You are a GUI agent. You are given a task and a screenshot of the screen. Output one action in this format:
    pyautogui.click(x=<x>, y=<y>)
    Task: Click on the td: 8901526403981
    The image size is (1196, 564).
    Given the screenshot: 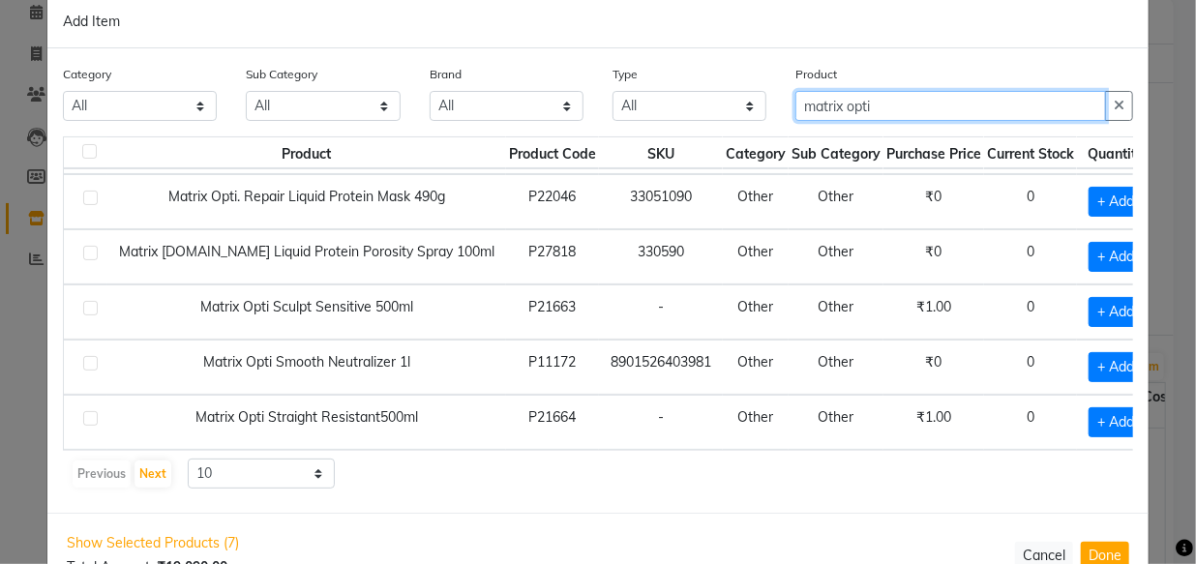 What is the action you would take?
    pyautogui.click(x=661, y=367)
    